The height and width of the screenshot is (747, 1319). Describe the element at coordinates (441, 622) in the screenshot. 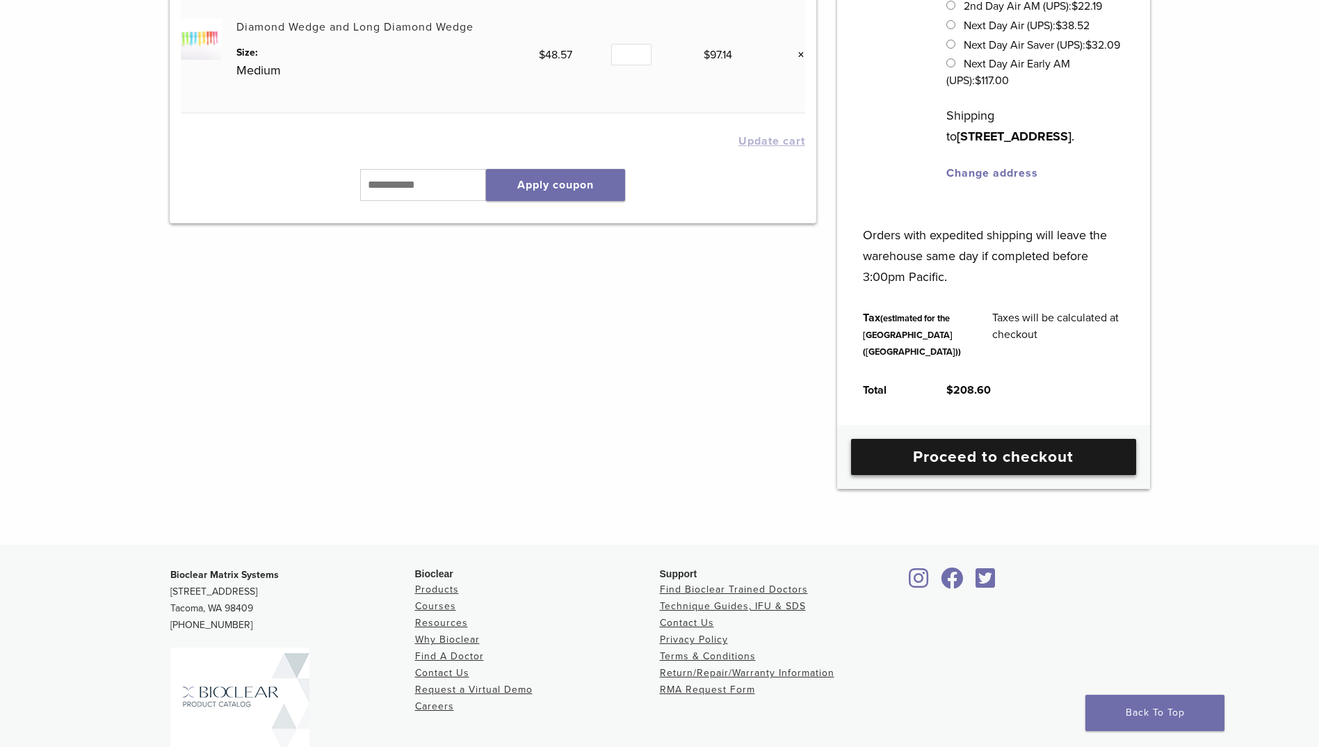

I see `a: Resources` at that location.